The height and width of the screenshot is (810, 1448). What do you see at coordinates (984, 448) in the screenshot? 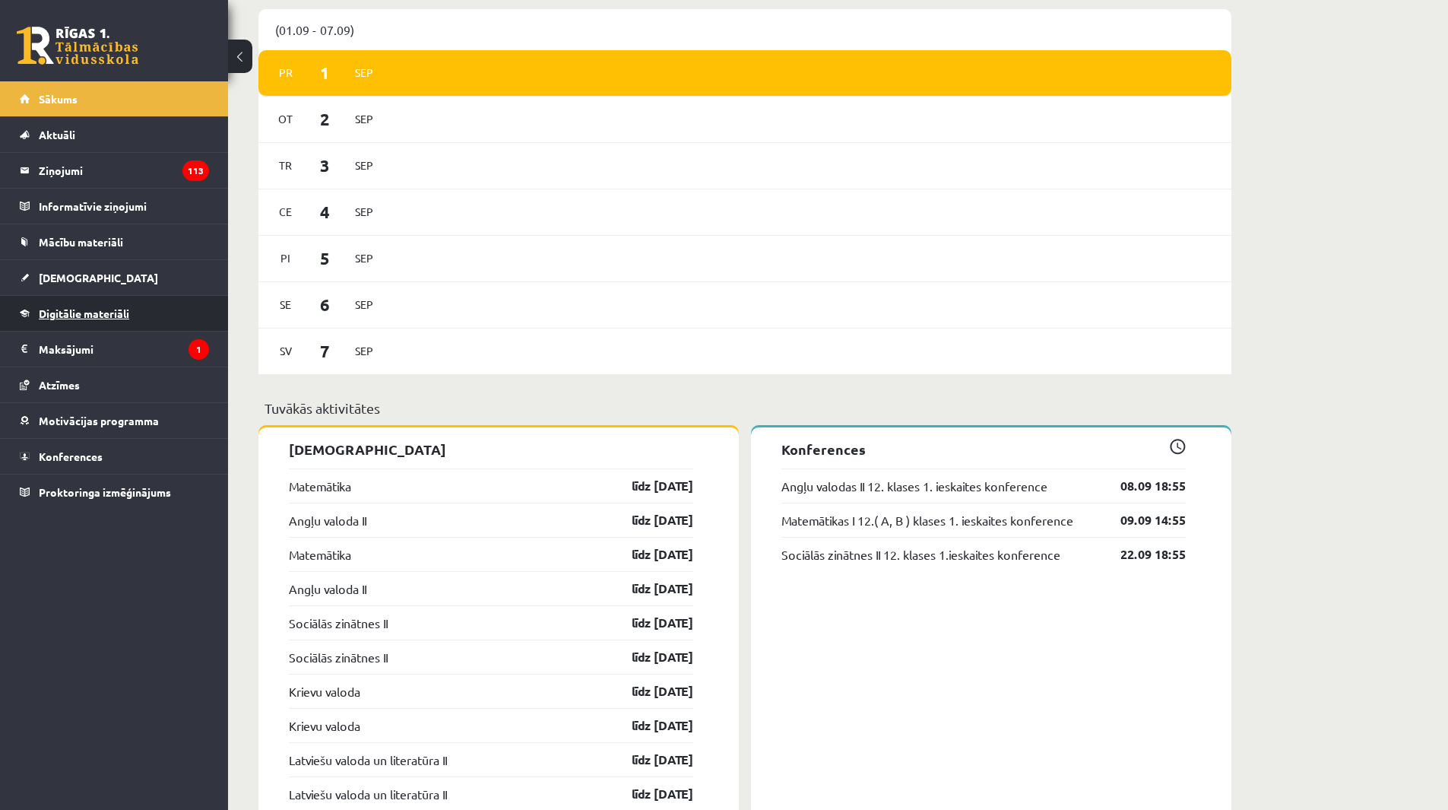
I see `p: Konferences` at bounding box center [984, 448].